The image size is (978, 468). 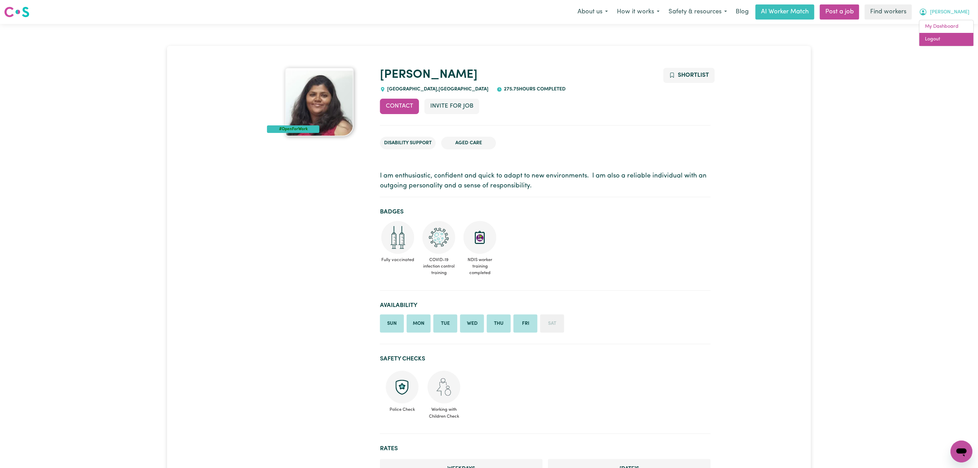 What do you see at coordinates (439, 237) in the screenshot?
I see `img: CS Academy: COVID-19 Infection Control Training course completed` at bounding box center [439, 237].